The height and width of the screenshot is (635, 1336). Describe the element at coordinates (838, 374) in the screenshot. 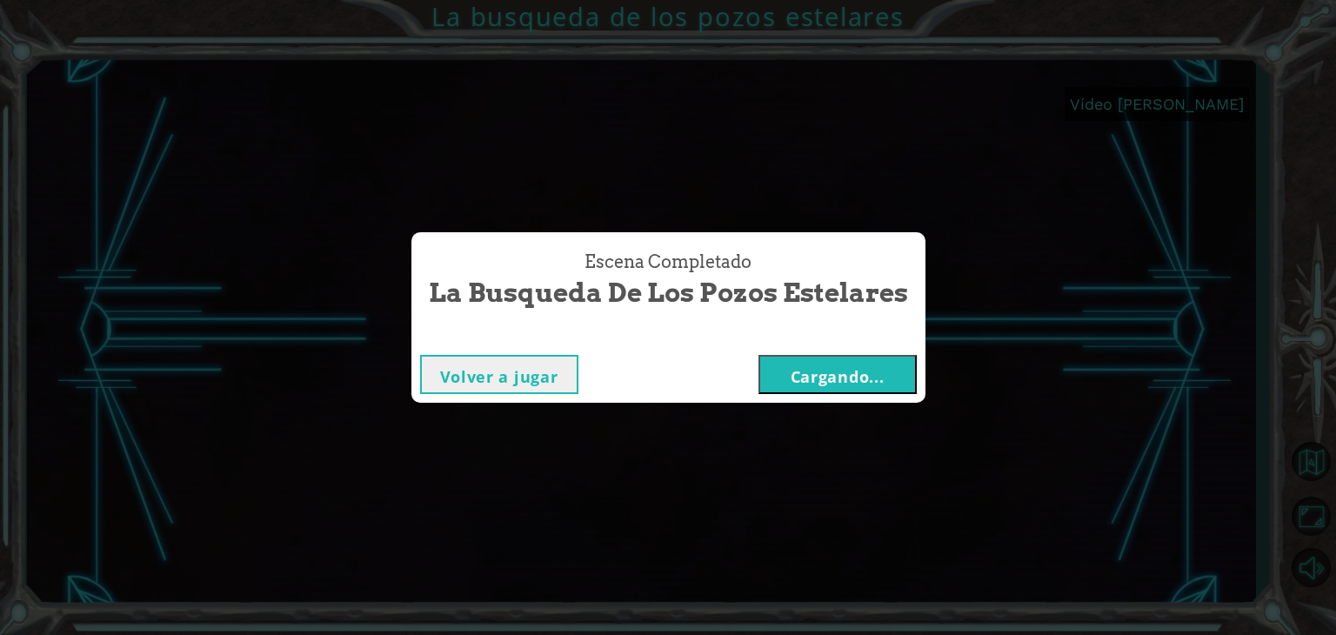

I see `button: Cargando...` at that location.